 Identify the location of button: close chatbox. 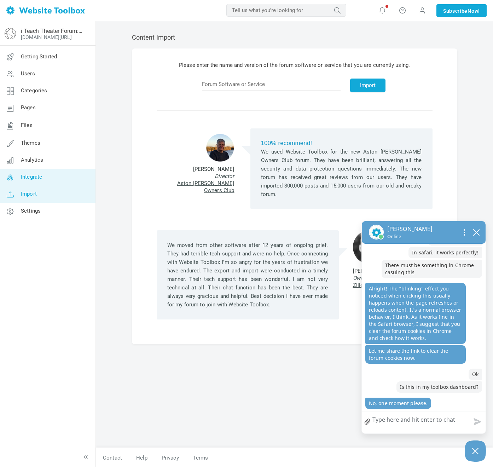
(477, 232).